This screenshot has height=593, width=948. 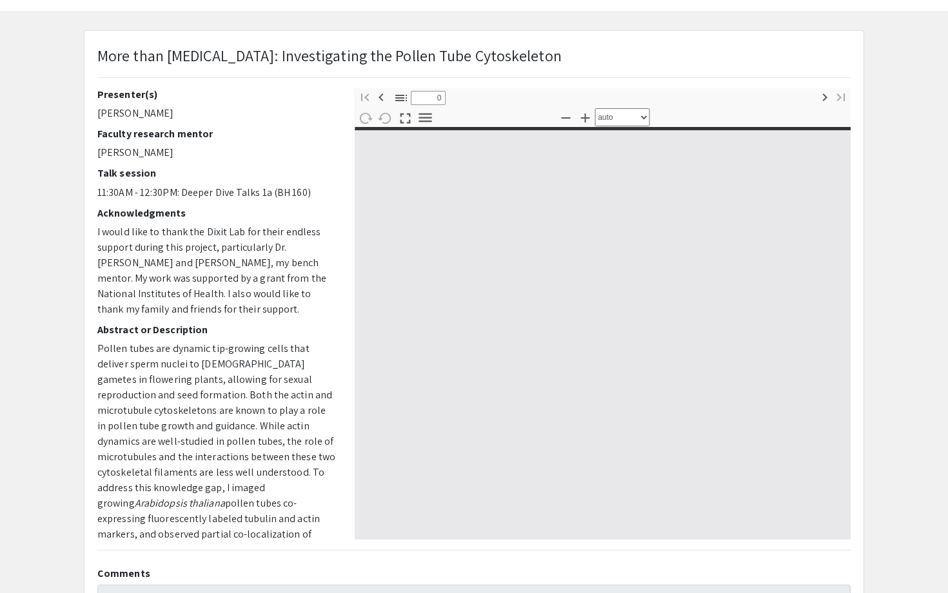 What do you see at coordinates (566, 117) in the screenshot?
I see `button: Zoom Out` at bounding box center [566, 117].